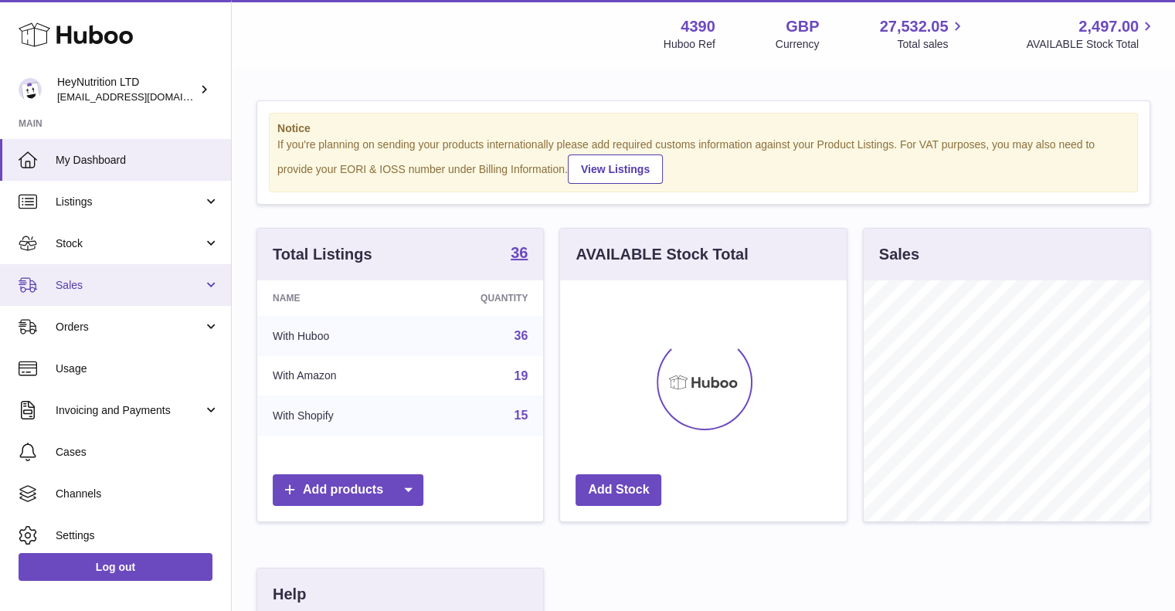 This screenshot has width=1175, height=611. I want to click on span: Sales, so click(129, 285).